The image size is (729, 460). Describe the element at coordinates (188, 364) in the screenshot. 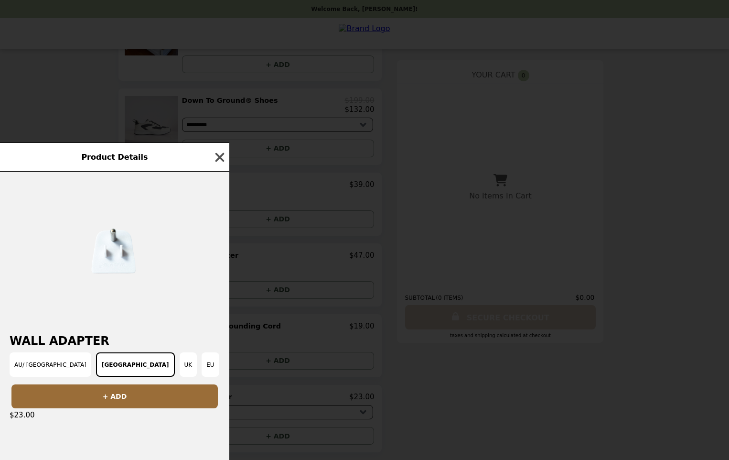

I see `button: UK` at that location.